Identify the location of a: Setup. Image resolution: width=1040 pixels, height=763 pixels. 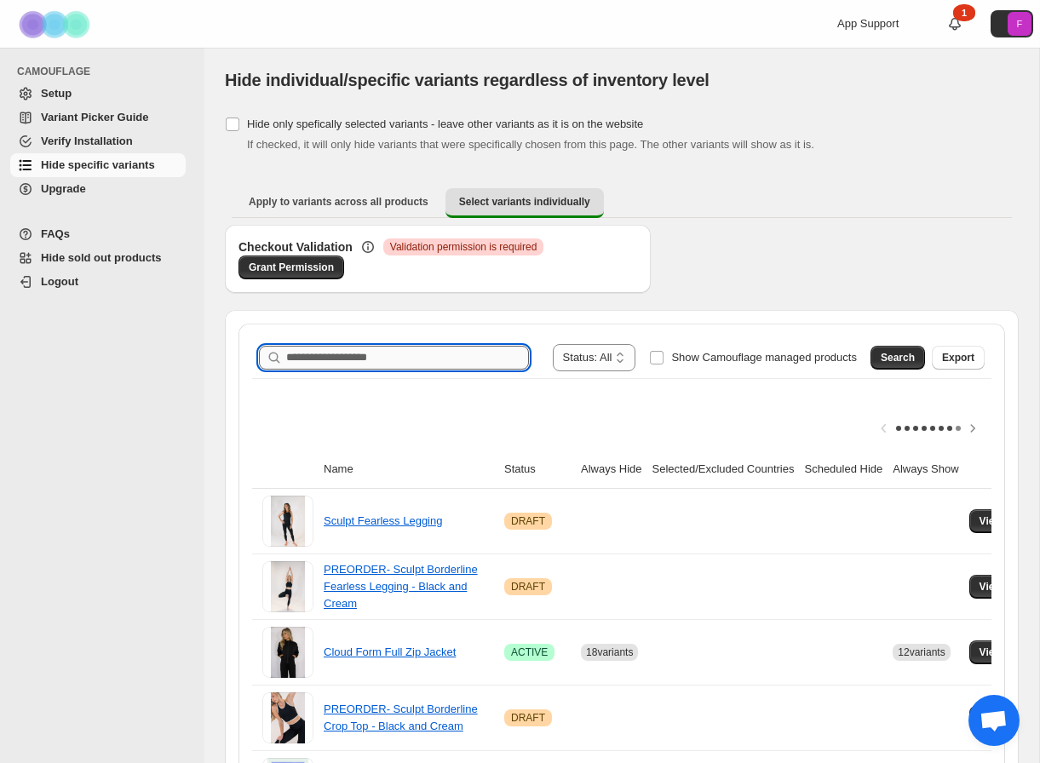
(98, 94).